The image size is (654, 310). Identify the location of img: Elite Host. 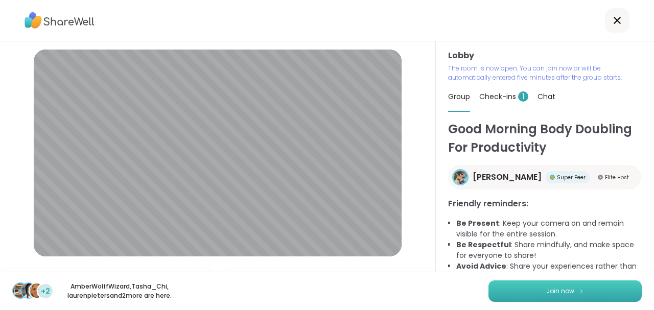
(601, 177).